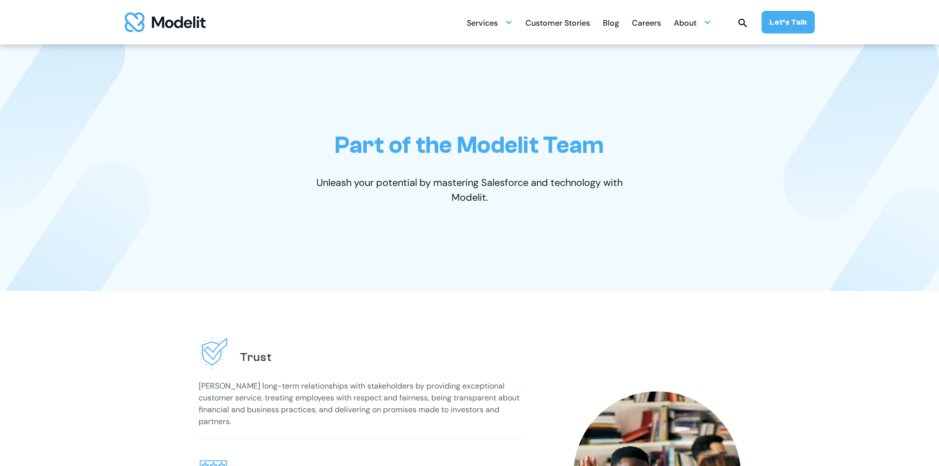 This screenshot has height=466, width=939. Describe the element at coordinates (256, 357) in the screenshot. I see `h2: Trust` at that location.